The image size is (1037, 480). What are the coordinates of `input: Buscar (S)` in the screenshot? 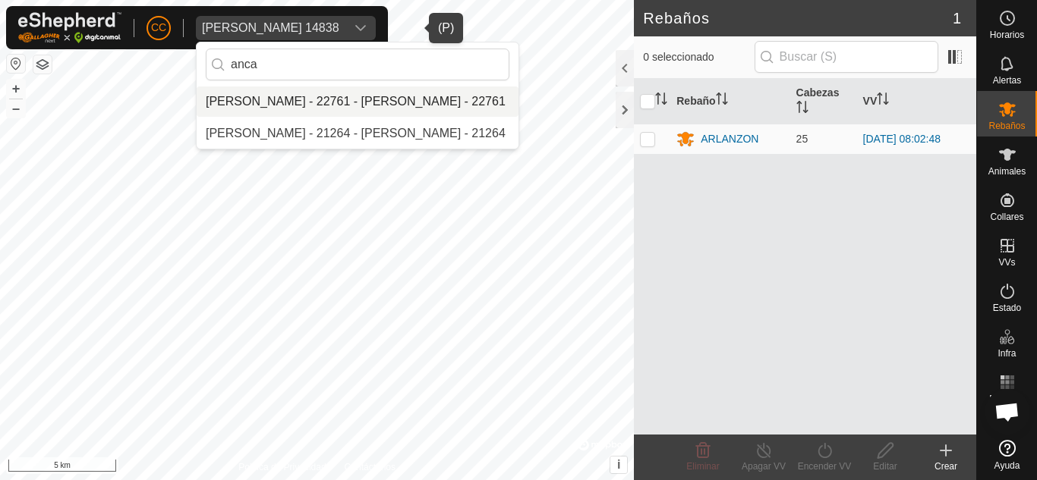 It's located at (846, 57).